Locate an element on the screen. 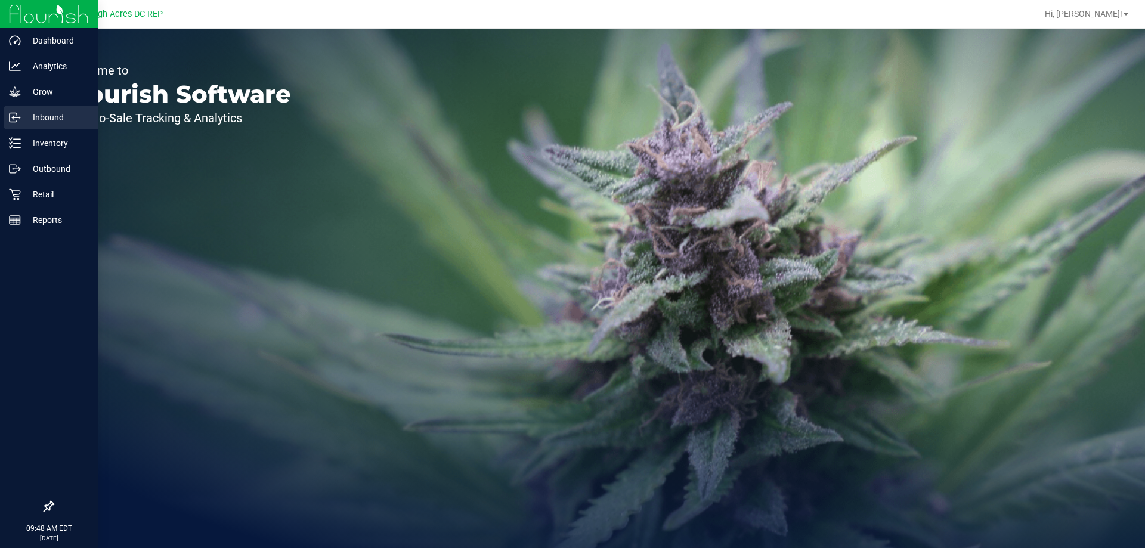 Image resolution: width=1145 pixels, height=548 pixels. p: Grow is located at coordinates (57, 92).